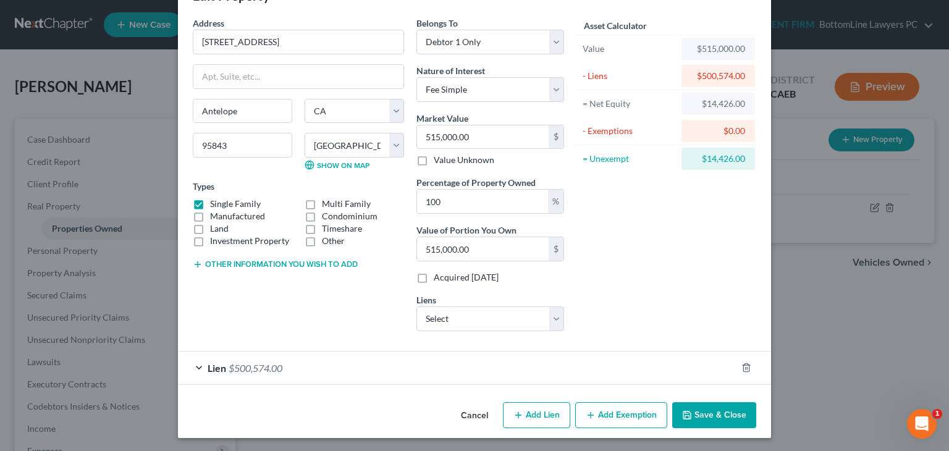 The image size is (949, 451). What do you see at coordinates (464, 160) in the screenshot?
I see `label: Value Unknown` at bounding box center [464, 160].